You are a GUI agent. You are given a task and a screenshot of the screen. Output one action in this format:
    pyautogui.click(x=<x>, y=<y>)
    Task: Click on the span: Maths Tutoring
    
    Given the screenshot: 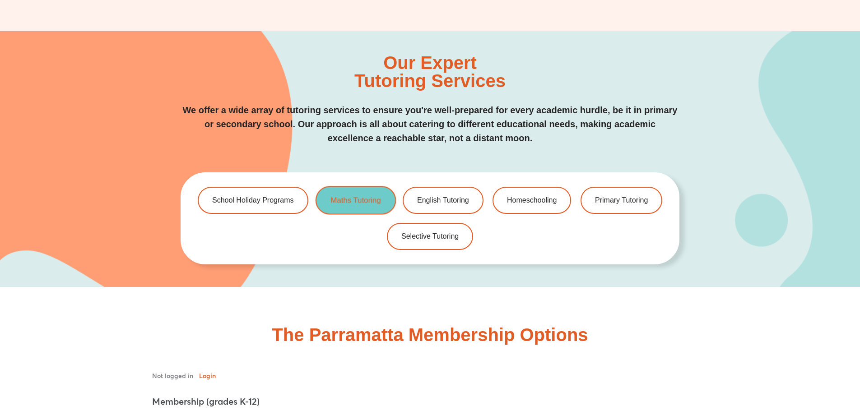 What is the action you would take?
    pyautogui.click(x=355, y=200)
    